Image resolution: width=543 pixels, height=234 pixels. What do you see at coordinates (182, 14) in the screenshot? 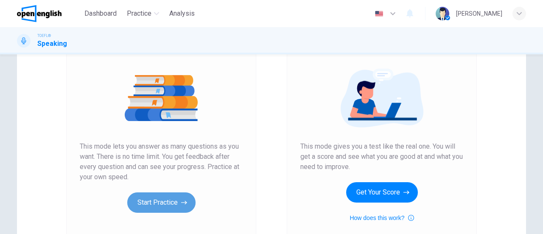
I see `span: Analysis` at bounding box center [182, 14].